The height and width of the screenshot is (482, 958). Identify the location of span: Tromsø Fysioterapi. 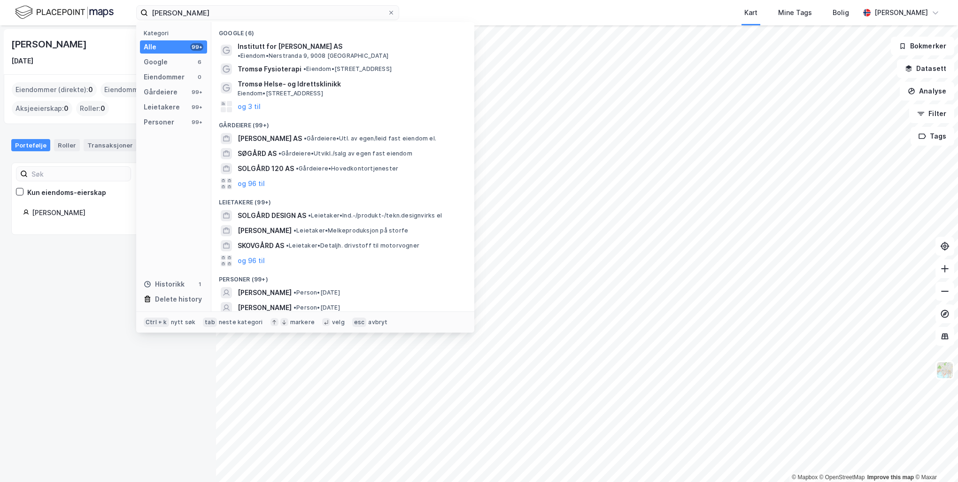
(269, 69).